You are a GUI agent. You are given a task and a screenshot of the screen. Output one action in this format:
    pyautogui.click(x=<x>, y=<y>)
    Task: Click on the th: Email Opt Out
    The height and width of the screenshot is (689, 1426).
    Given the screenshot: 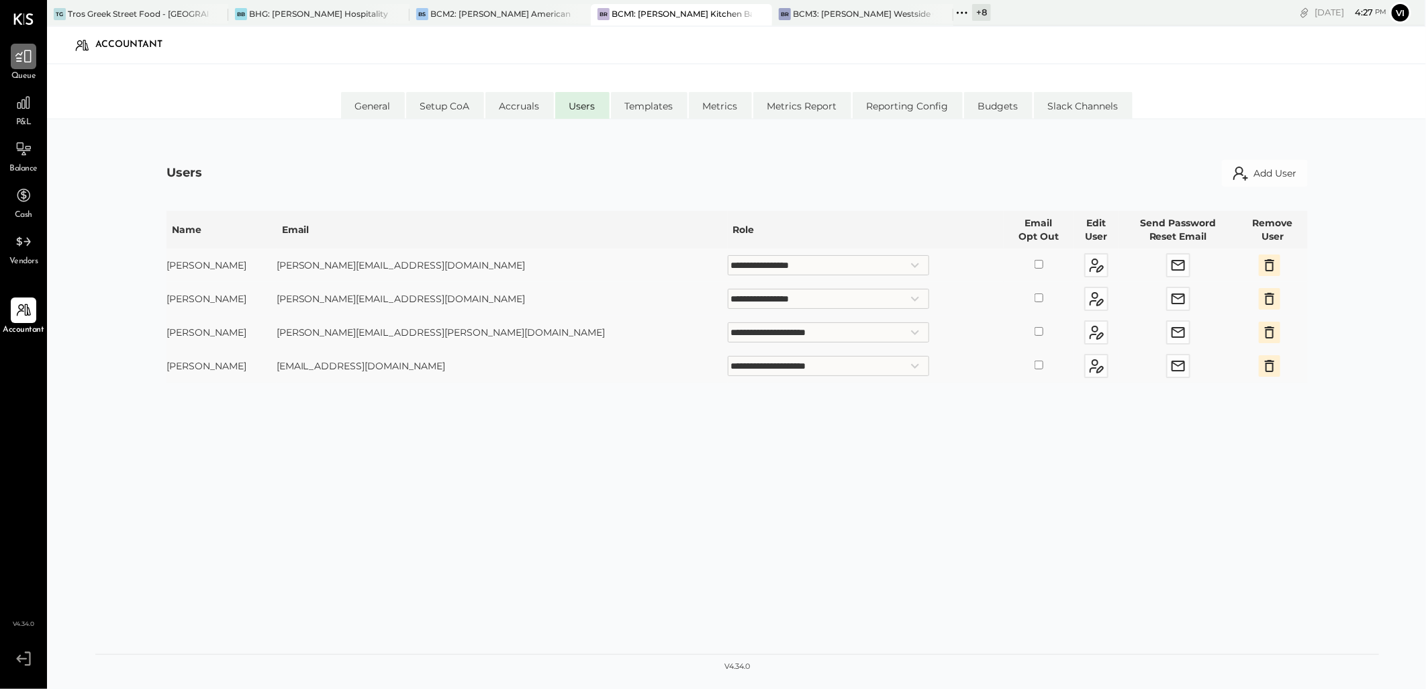 What is the action you would take?
    pyautogui.click(x=1039, y=230)
    